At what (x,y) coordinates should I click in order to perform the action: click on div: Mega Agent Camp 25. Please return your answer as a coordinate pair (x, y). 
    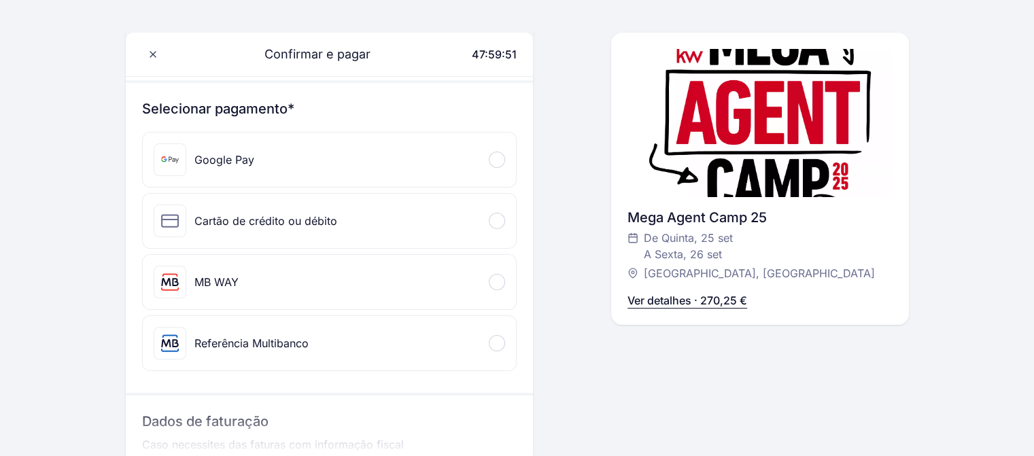
    Looking at the image, I should click on (760, 218).